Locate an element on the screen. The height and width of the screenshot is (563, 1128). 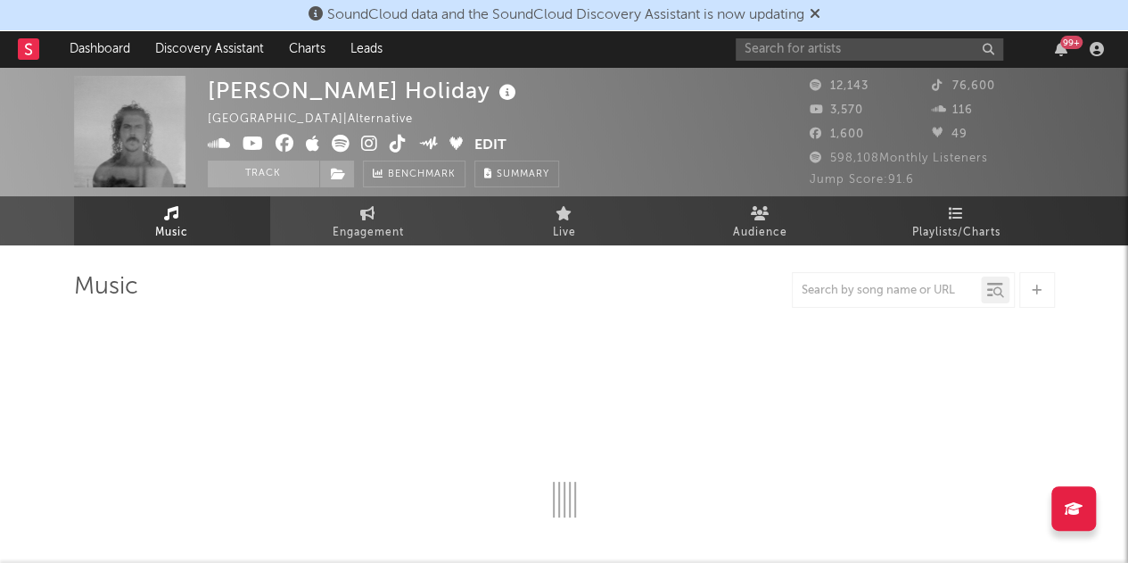
a: Audience is located at coordinates (761, 220).